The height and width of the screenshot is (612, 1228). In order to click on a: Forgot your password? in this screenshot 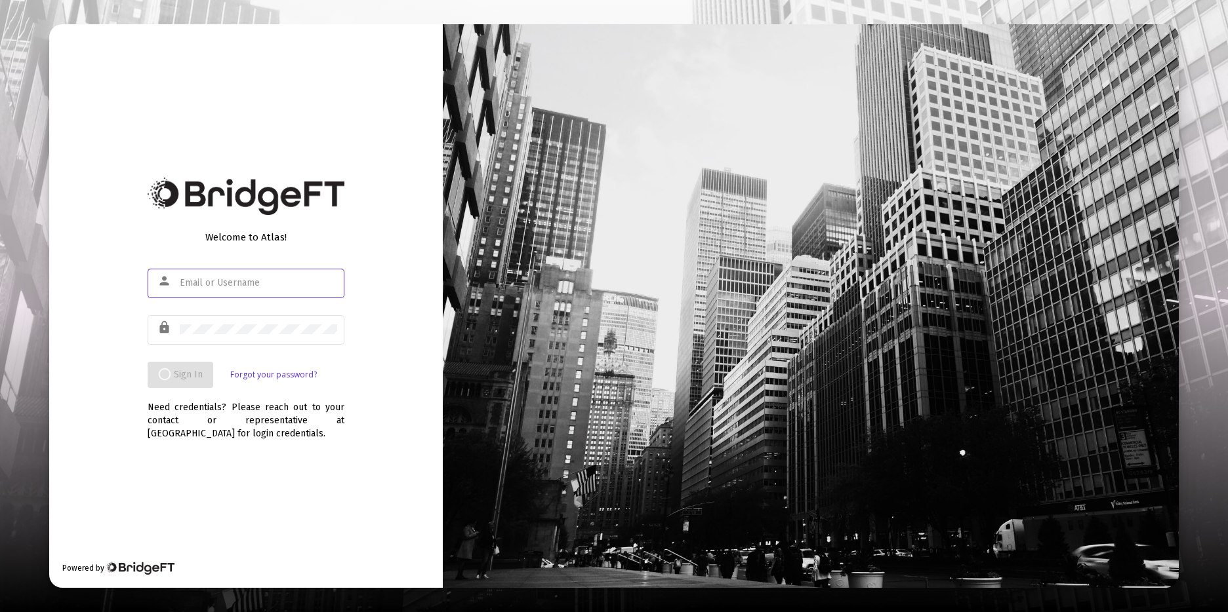, I will do `click(273, 375)`.